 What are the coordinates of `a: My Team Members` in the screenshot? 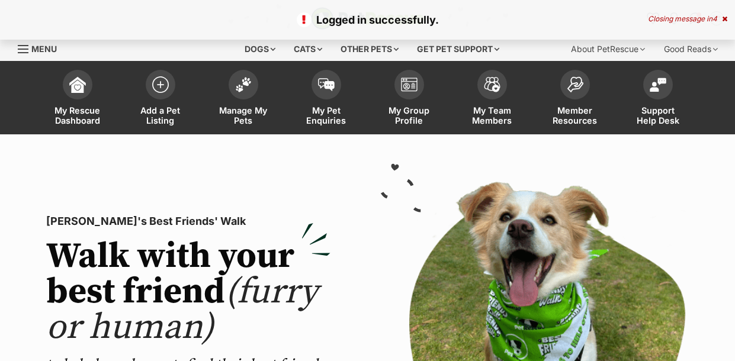 It's located at (492, 99).